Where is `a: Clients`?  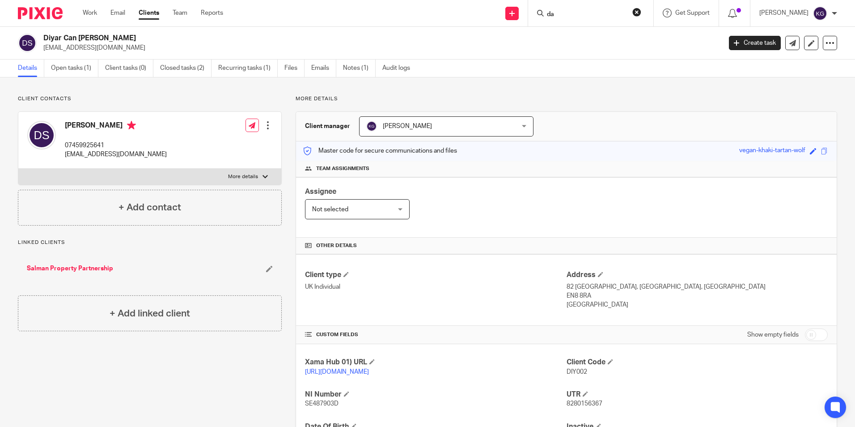 a: Clients is located at coordinates (149, 13).